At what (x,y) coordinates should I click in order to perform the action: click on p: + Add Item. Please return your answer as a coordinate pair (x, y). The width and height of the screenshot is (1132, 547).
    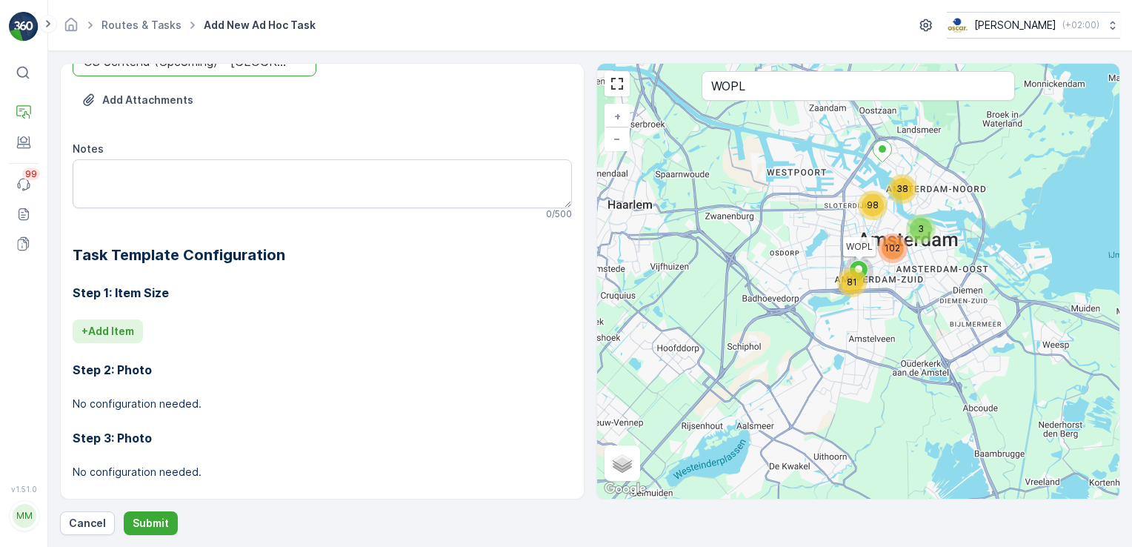
    Looking at the image, I should click on (107, 331).